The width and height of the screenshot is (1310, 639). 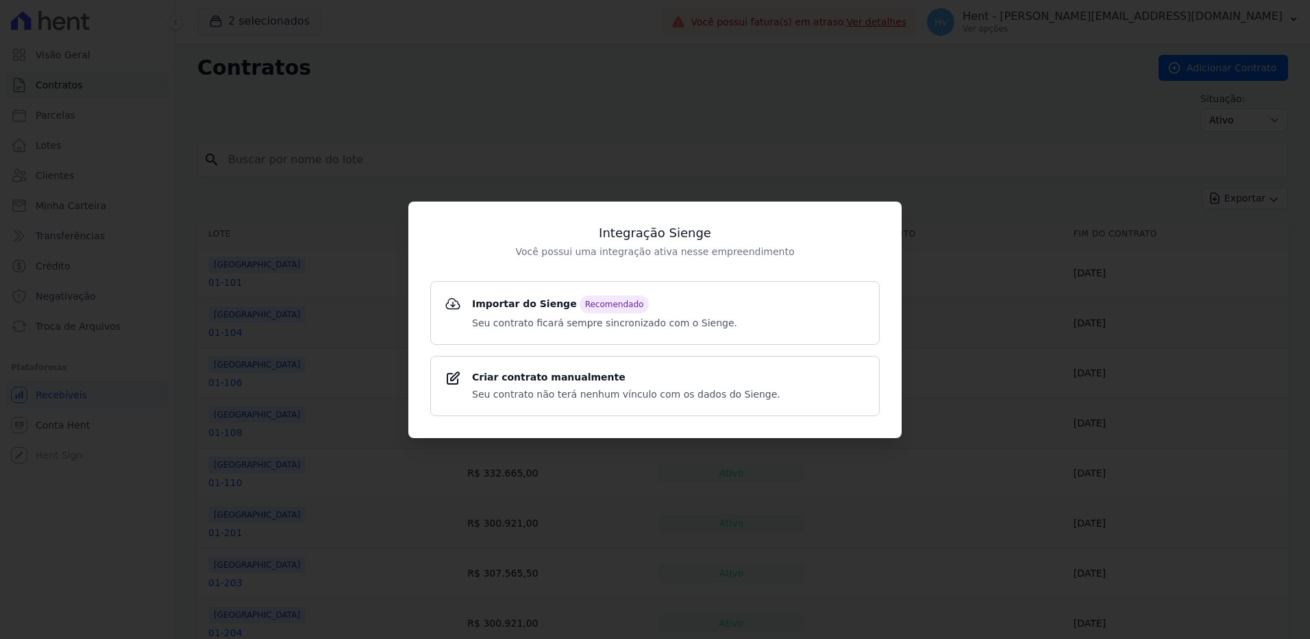 I want to click on p: Seu contrato não terá nenhum vínculo com os dados do Sienge., so click(x=626, y=394).